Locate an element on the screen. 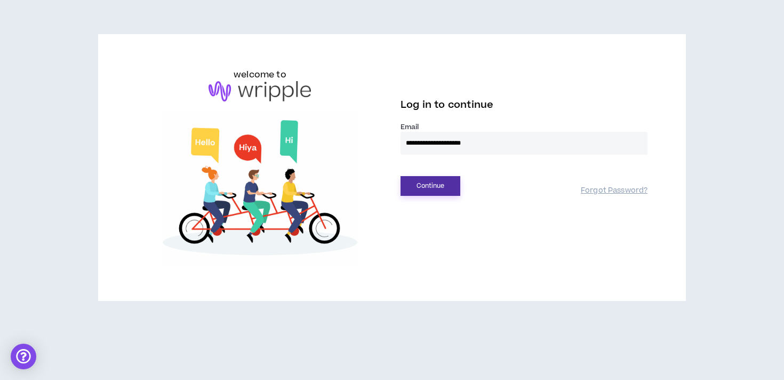 The image size is (784, 380). h6: welcome to is located at coordinates (260, 75).